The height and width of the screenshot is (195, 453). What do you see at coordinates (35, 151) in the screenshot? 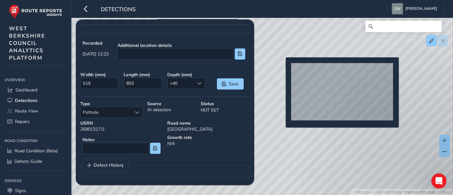
I see `a: Road Condition (Beta)` at bounding box center [35, 151].